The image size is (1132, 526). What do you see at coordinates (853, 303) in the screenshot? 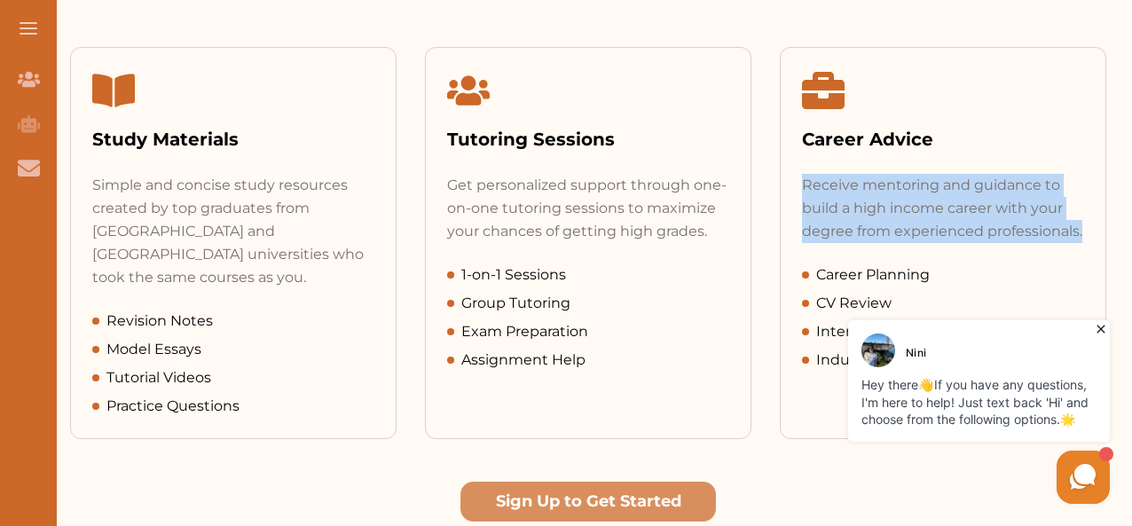
I see `span: CV Review` at bounding box center [853, 303].